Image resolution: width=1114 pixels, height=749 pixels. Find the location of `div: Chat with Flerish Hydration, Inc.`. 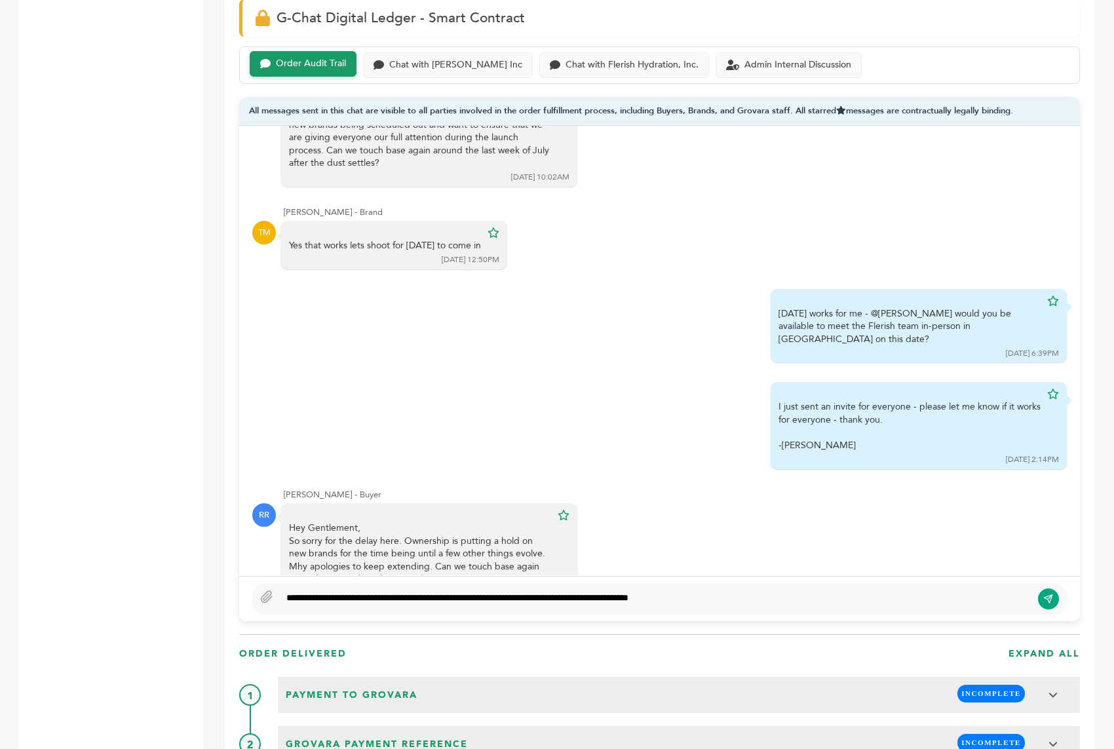

div: Chat with Flerish Hydration, Inc. is located at coordinates (632, 65).